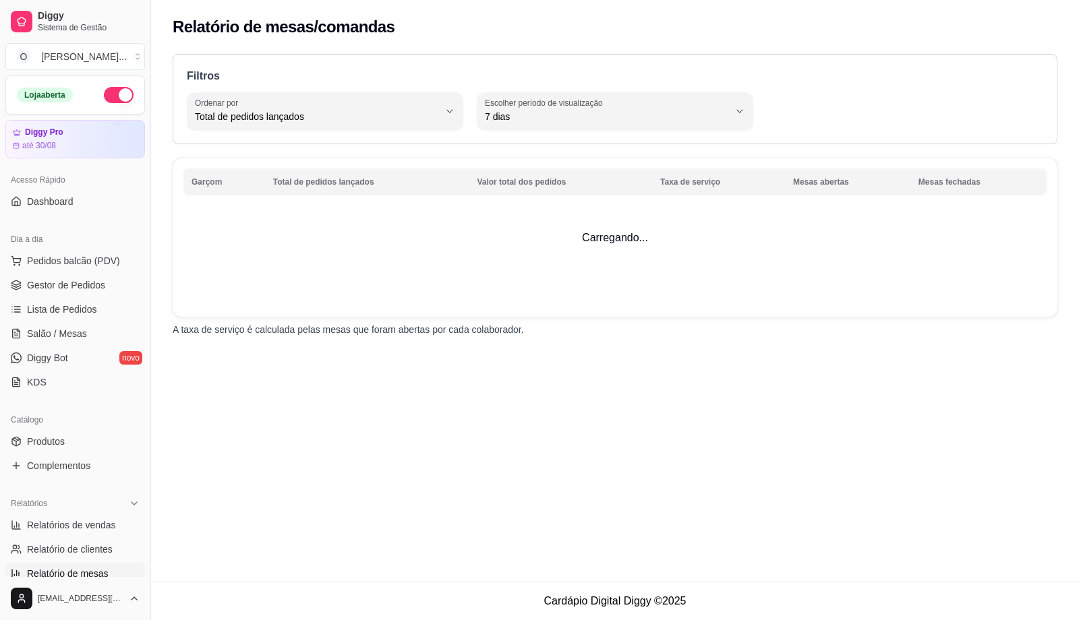 Image resolution: width=1079 pixels, height=620 pixels. Describe the element at coordinates (75, 261) in the screenshot. I see `button: Pedidos balcão (PDV)` at that location.